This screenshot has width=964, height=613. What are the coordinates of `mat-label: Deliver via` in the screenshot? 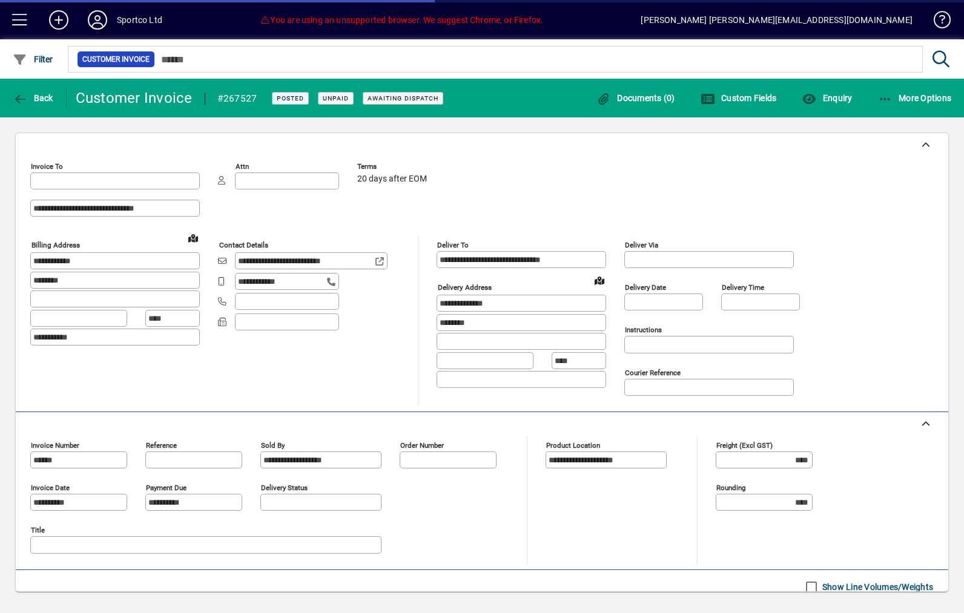 It's located at (641, 245).